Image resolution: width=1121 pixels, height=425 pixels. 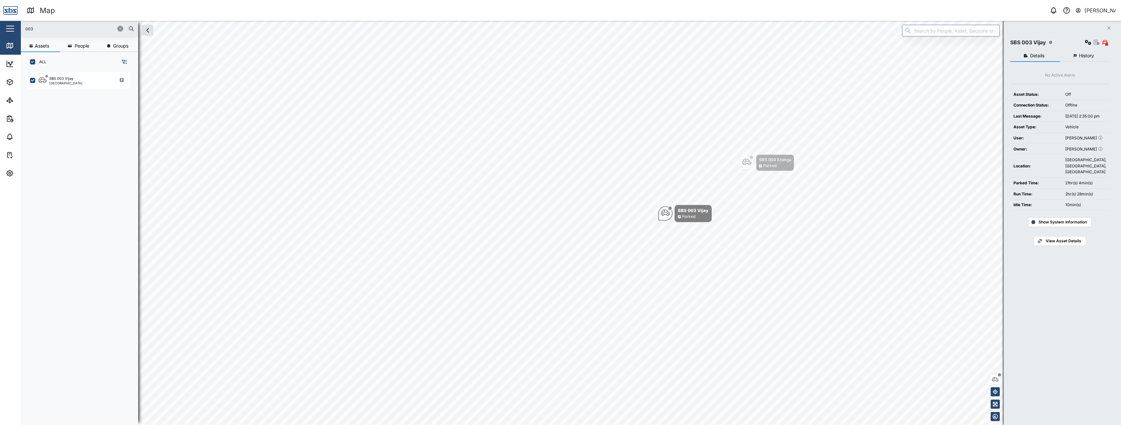 I want to click on div: grid, so click(x=82, y=245).